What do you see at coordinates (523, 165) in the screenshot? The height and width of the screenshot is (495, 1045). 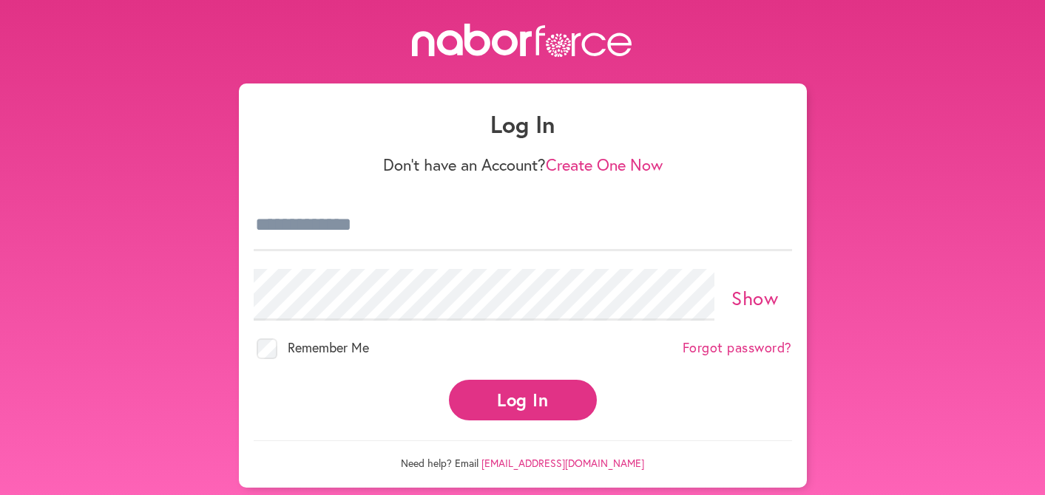 I see `p: Don't have an Account?` at bounding box center [523, 165].